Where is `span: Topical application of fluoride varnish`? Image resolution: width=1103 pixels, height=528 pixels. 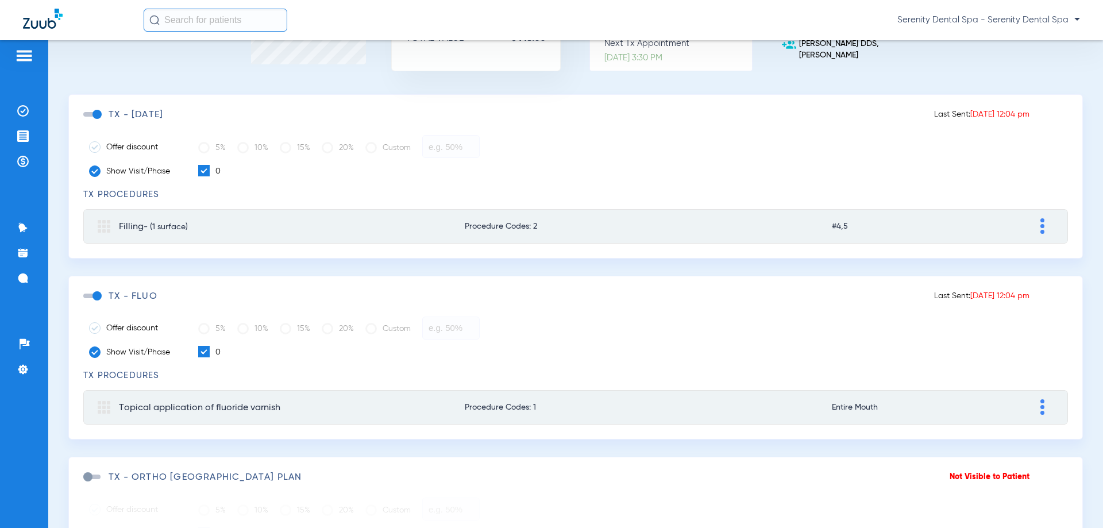 span: Topical application of fluoride varnish is located at coordinates (199, 408).